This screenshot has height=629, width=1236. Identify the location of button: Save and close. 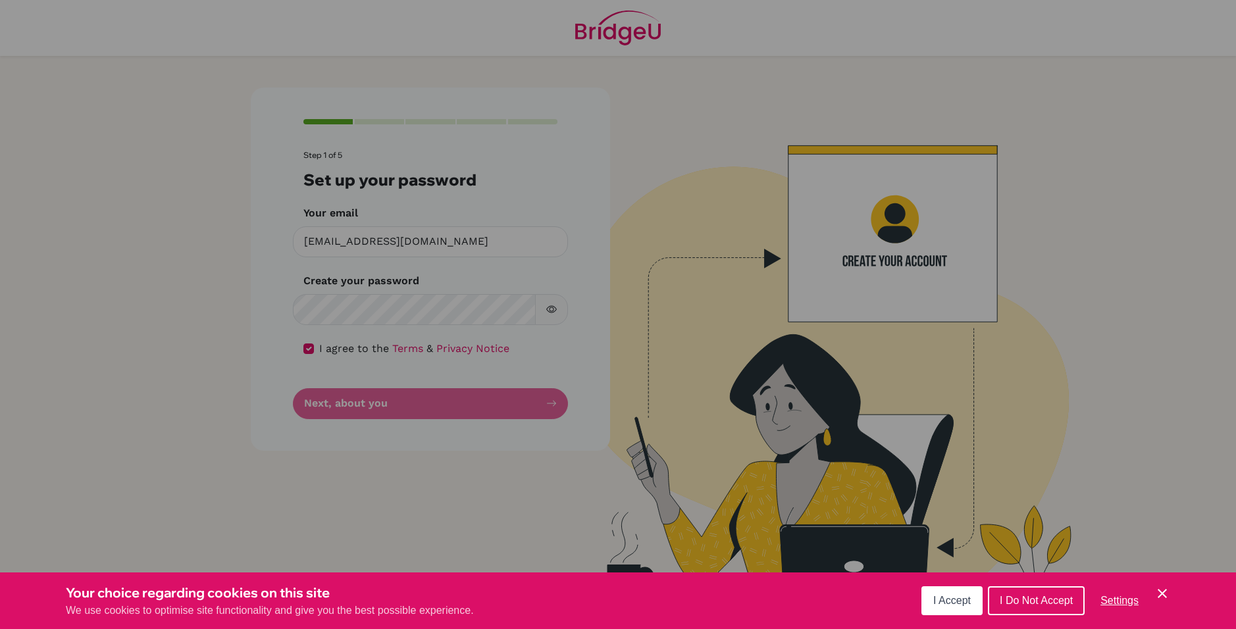
(1162, 594).